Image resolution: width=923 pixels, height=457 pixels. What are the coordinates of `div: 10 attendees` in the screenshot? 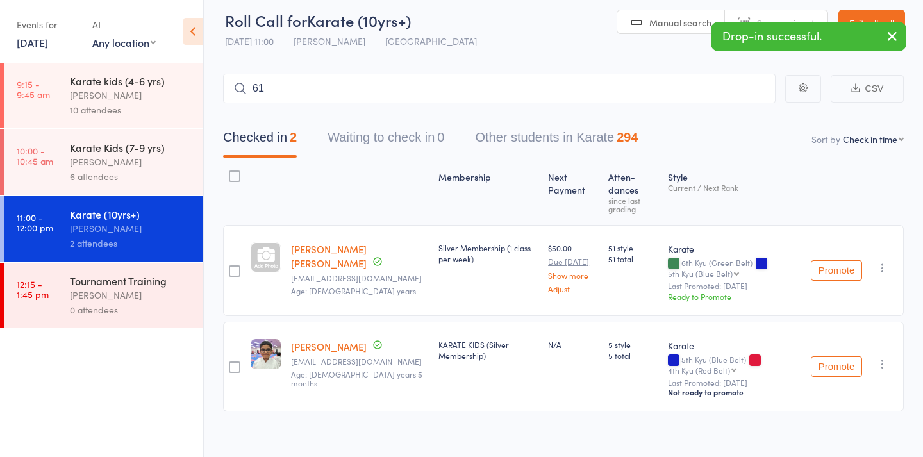 It's located at (131, 110).